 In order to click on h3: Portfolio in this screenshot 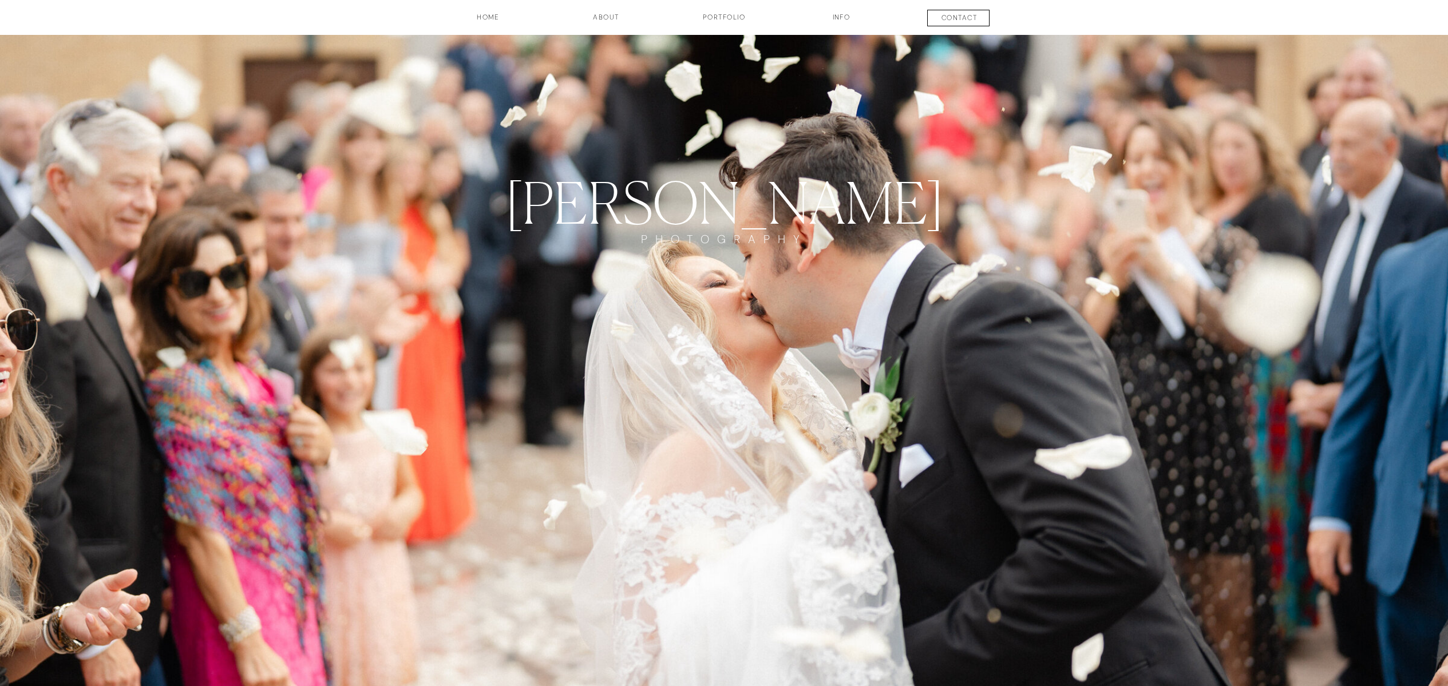, I will do `click(724, 22)`.